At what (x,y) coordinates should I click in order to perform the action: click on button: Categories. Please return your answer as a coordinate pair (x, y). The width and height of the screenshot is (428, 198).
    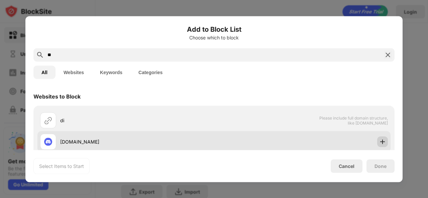
    Looking at the image, I should click on (151, 72).